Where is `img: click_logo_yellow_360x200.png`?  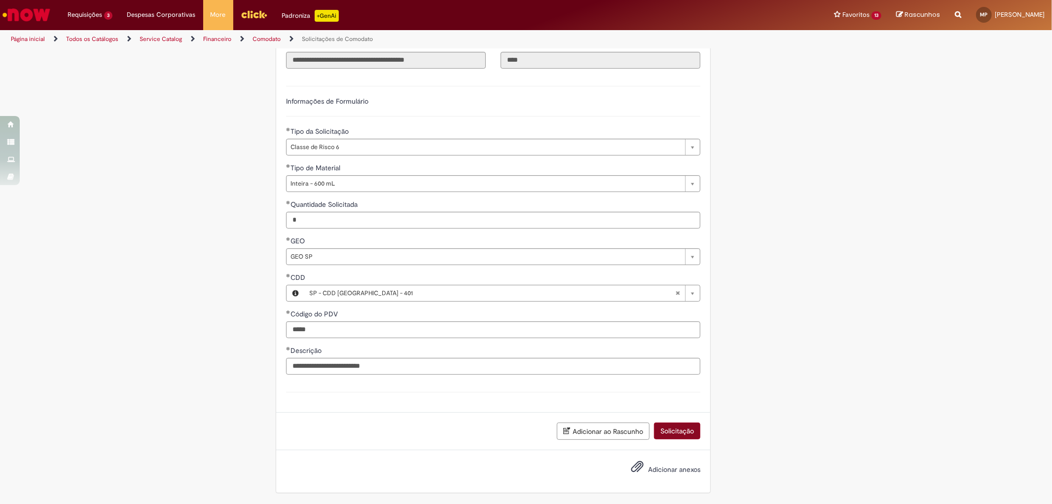 img: click_logo_yellow_360x200.png is located at coordinates (254, 14).